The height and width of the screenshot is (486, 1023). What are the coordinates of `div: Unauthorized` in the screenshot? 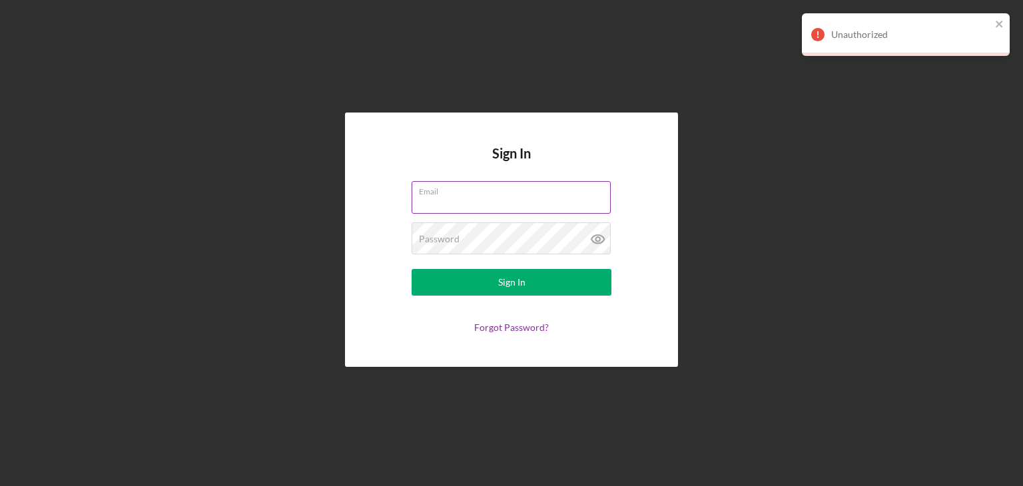 It's located at (911, 35).